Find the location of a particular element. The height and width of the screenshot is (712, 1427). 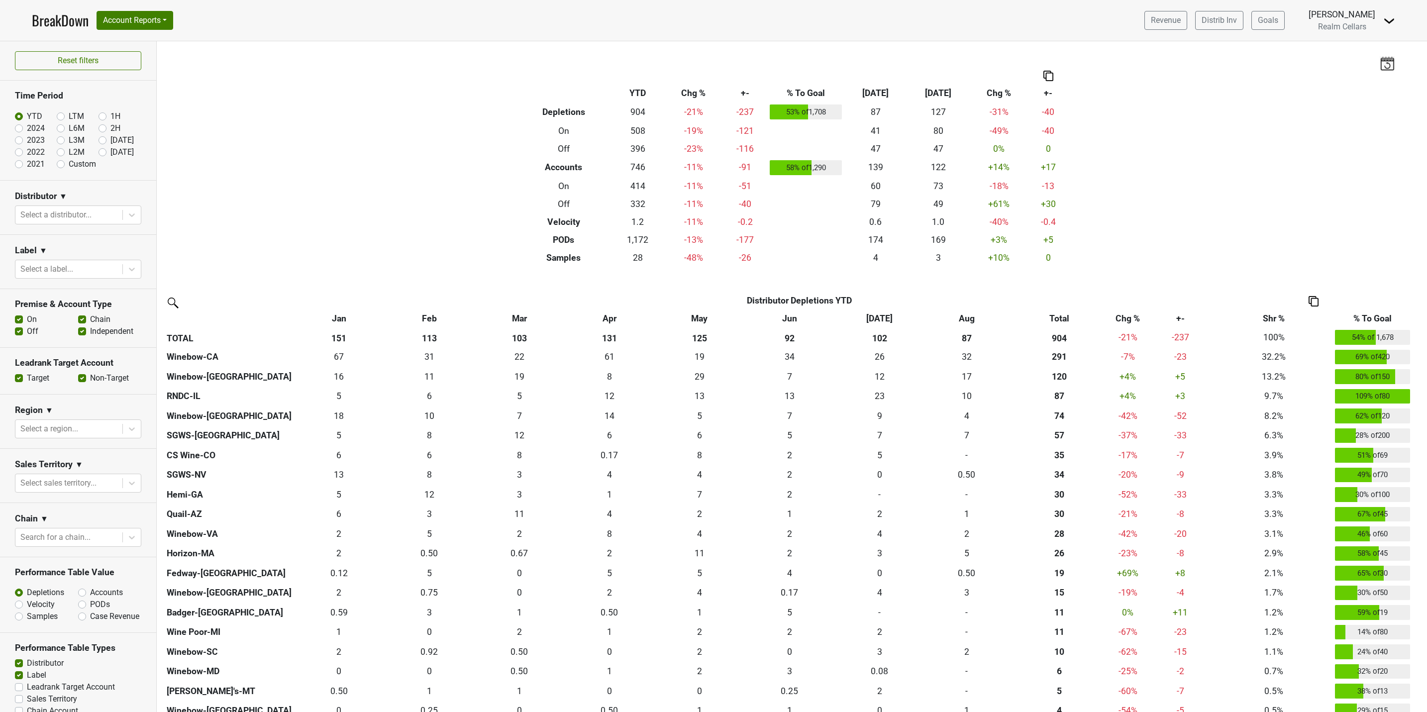

div: 6 is located at coordinates (609, 435).